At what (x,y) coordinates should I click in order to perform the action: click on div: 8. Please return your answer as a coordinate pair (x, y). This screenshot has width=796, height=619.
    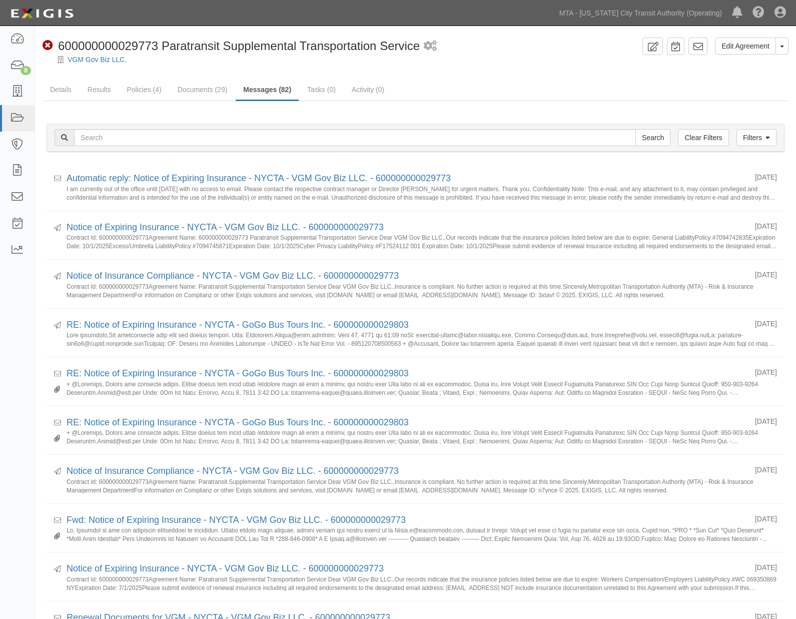
    Looking at the image, I should click on (26, 71).